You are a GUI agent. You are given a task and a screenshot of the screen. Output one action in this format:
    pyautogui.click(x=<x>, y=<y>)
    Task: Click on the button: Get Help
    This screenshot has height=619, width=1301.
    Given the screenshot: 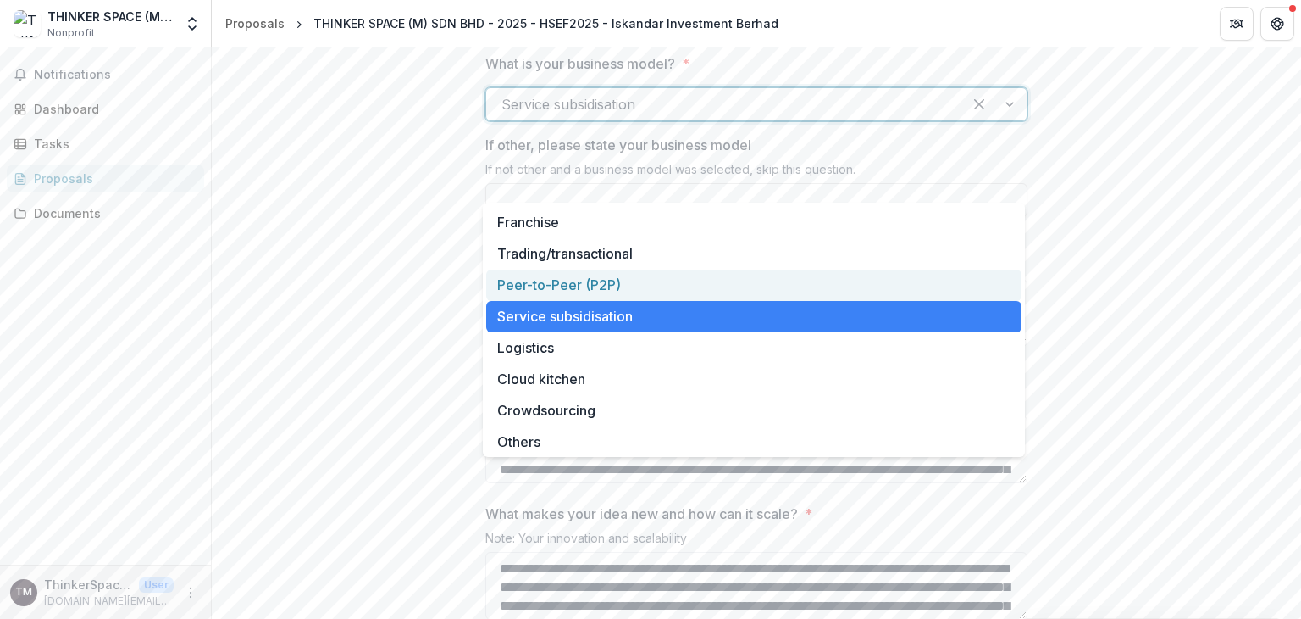 What is the action you would take?
    pyautogui.click(x=1278, y=24)
    